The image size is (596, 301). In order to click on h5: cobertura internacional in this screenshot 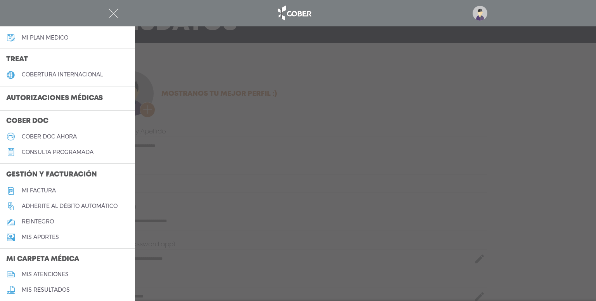, I will do `click(62, 75)`.